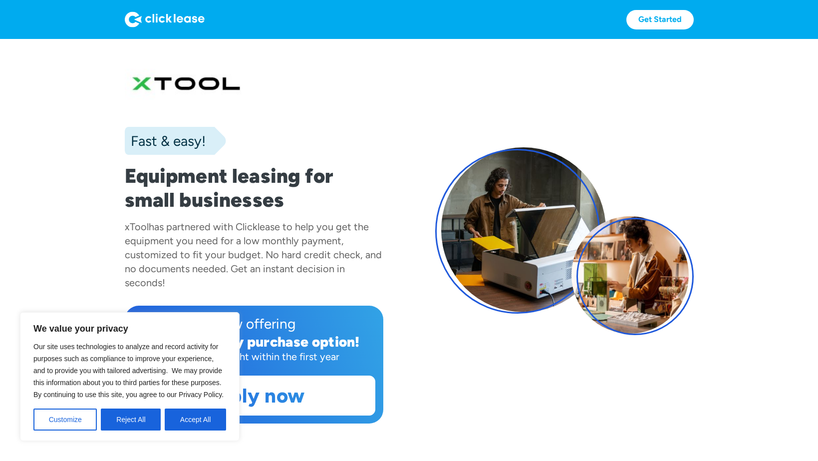 Image resolution: width=818 pixels, height=461 pixels. What do you see at coordinates (195, 419) in the screenshot?
I see `button: Accept All` at bounding box center [195, 419].